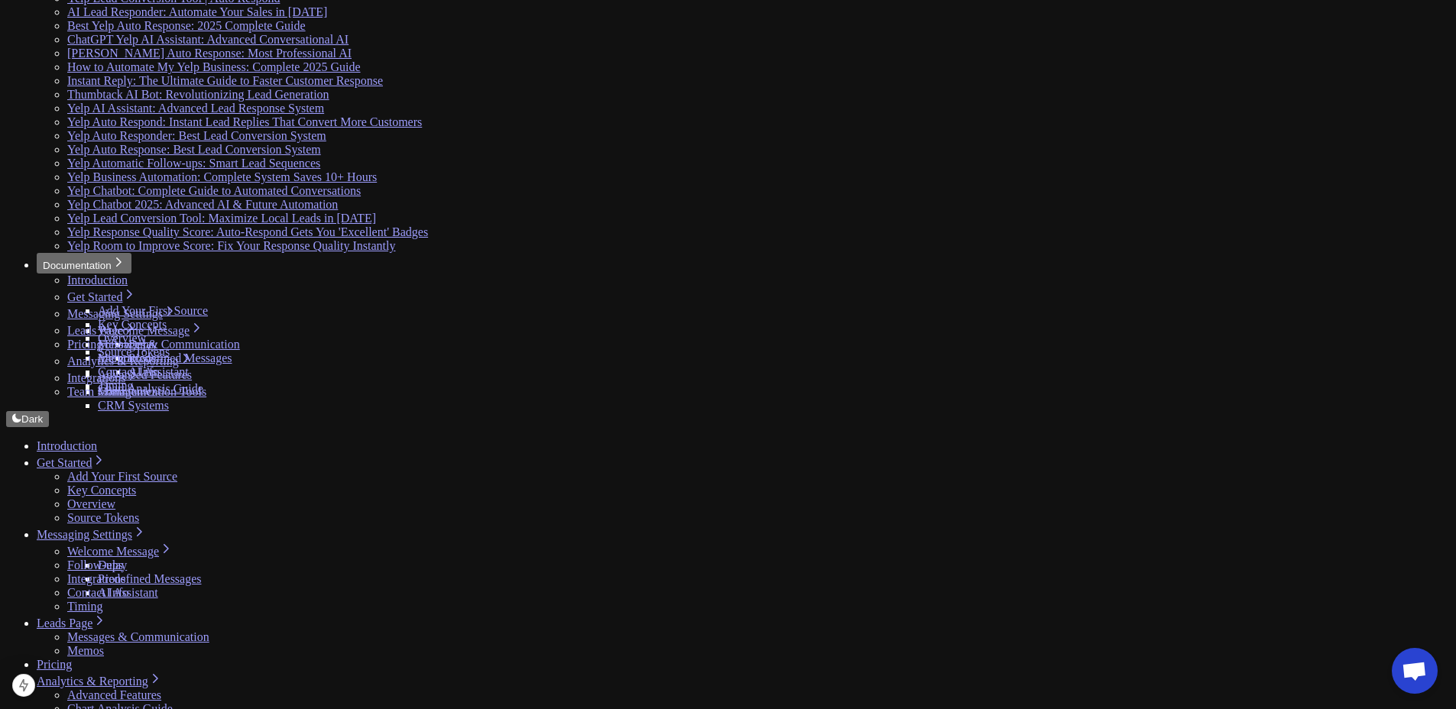 Image resolution: width=1456 pixels, height=709 pixels. I want to click on a: Best Yelp Auto Response: 2025 Complete Guide, so click(187, 25).